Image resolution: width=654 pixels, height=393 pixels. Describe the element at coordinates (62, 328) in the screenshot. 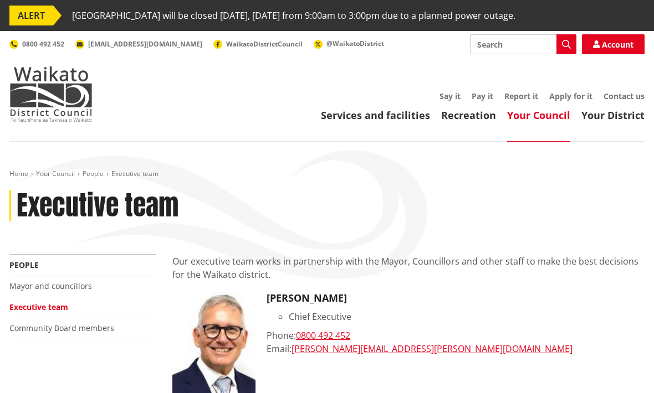

I see `a: Community Board members` at that location.